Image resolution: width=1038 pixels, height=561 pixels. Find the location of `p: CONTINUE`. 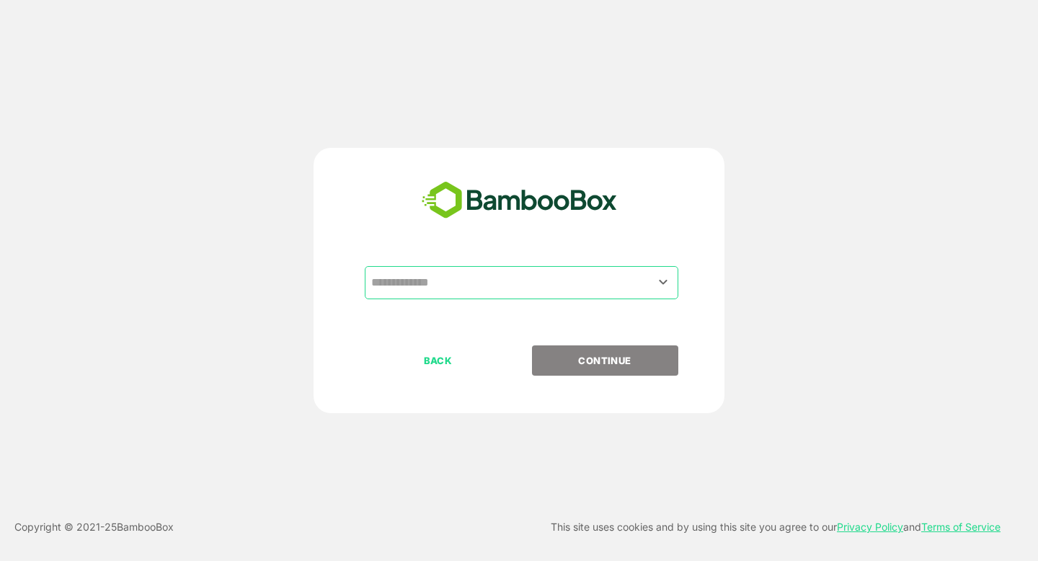

p: CONTINUE is located at coordinates (605, 360).